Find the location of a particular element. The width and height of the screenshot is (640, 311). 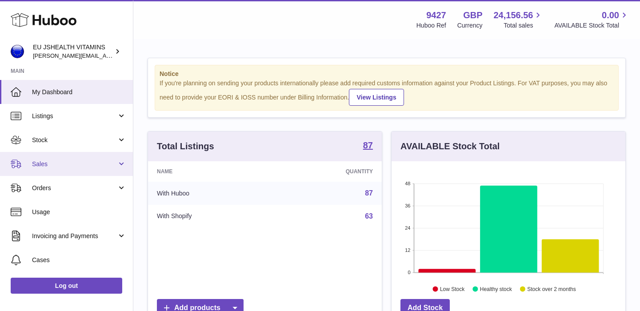

h3: Total Listings is located at coordinates (185, 146).